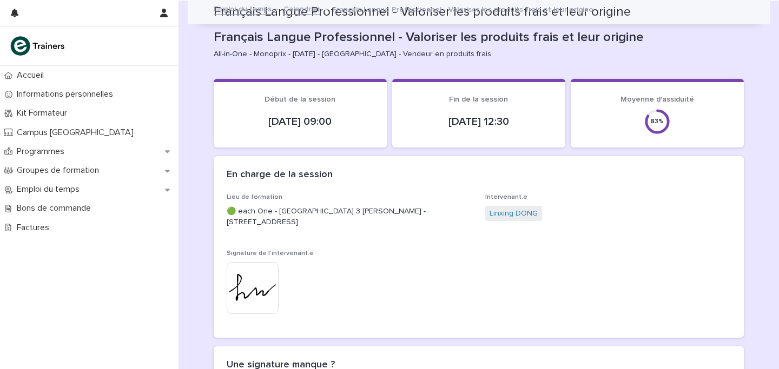 This screenshot has width=779, height=369. Describe the element at coordinates (657, 100) in the screenshot. I see `span: Moyenne d'assiduité` at that location.